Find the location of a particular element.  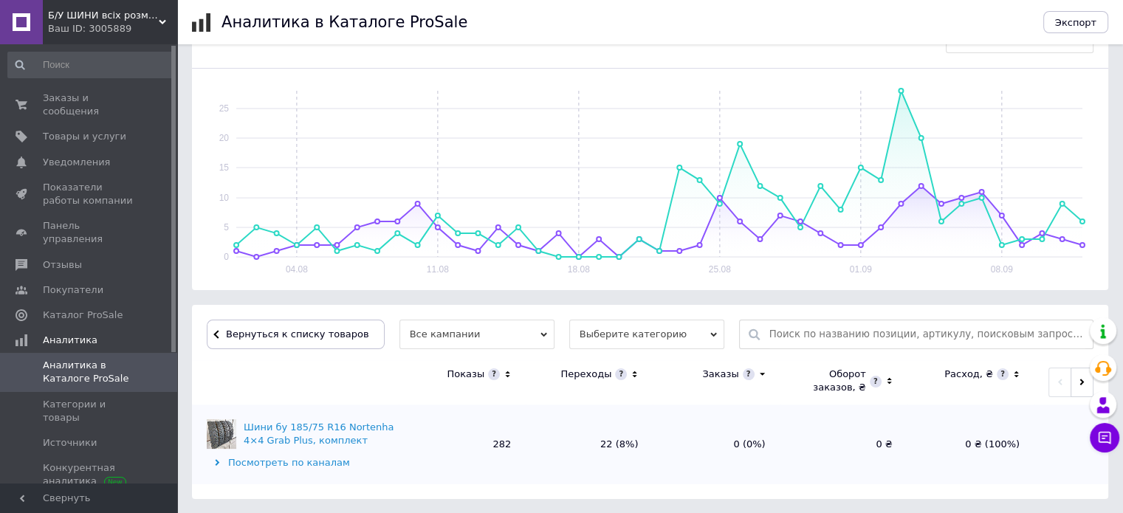

div: Заказы is located at coordinates (720, 374).